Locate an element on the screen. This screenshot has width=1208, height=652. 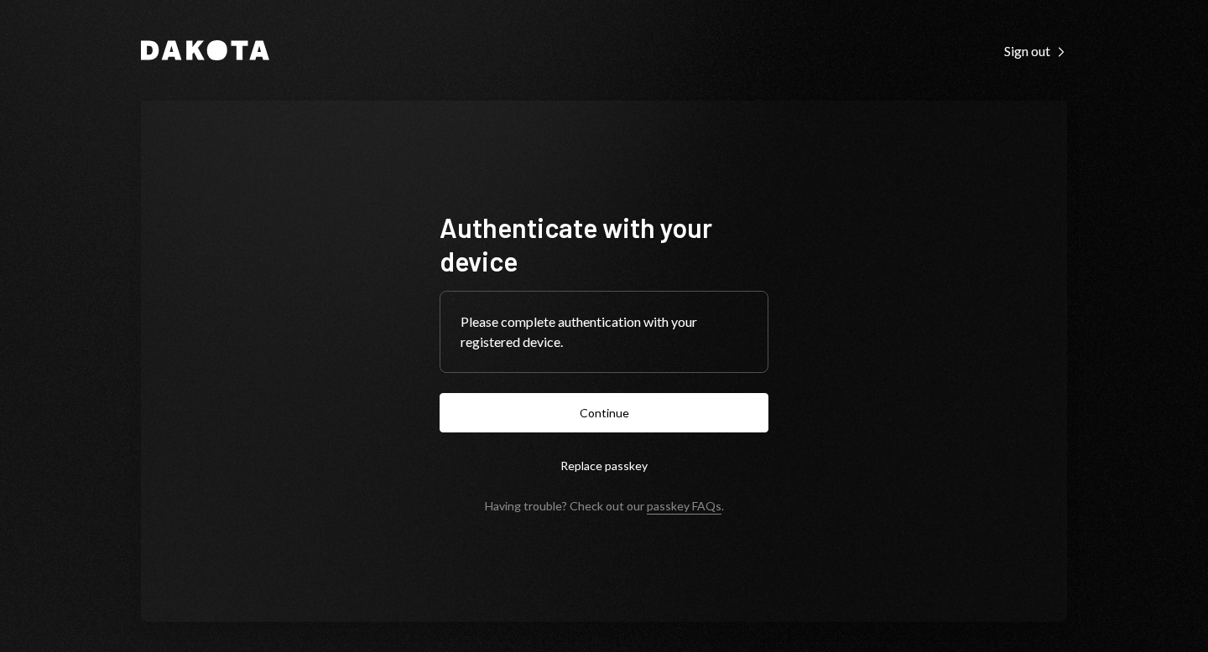
div: Please complete authentication with your registered device. is located at coordinates (604, 332).